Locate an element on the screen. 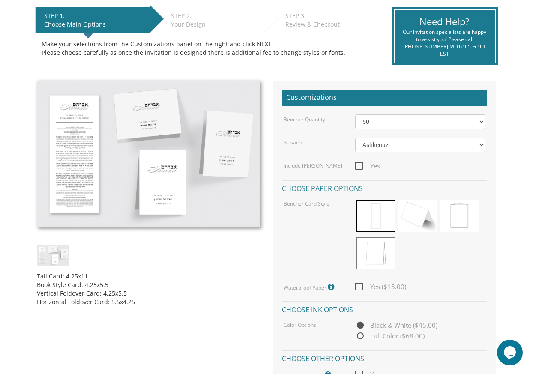 This screenshot has width=533, height=374. span: Yes is located at coordinates (367, 166).